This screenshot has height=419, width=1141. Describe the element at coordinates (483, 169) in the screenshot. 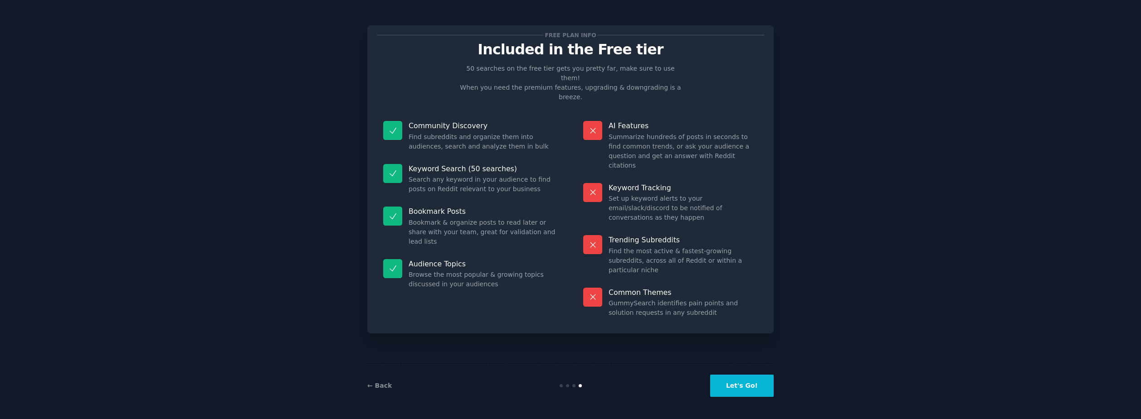

I see `p: Keyword Search (50 searches)` at that location.